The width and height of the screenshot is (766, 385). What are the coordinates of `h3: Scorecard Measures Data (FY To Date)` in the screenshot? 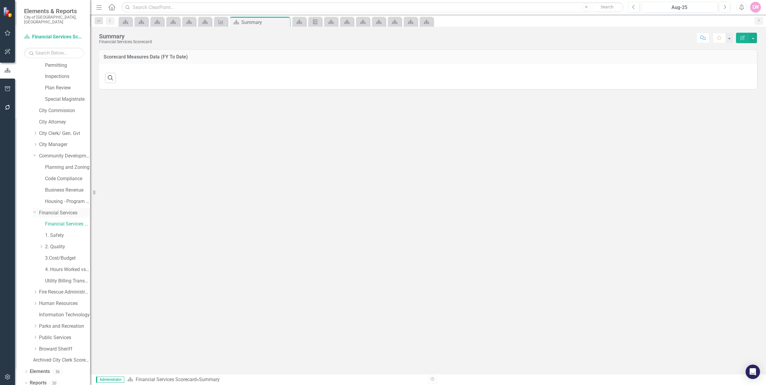 It's located at (428, 57).